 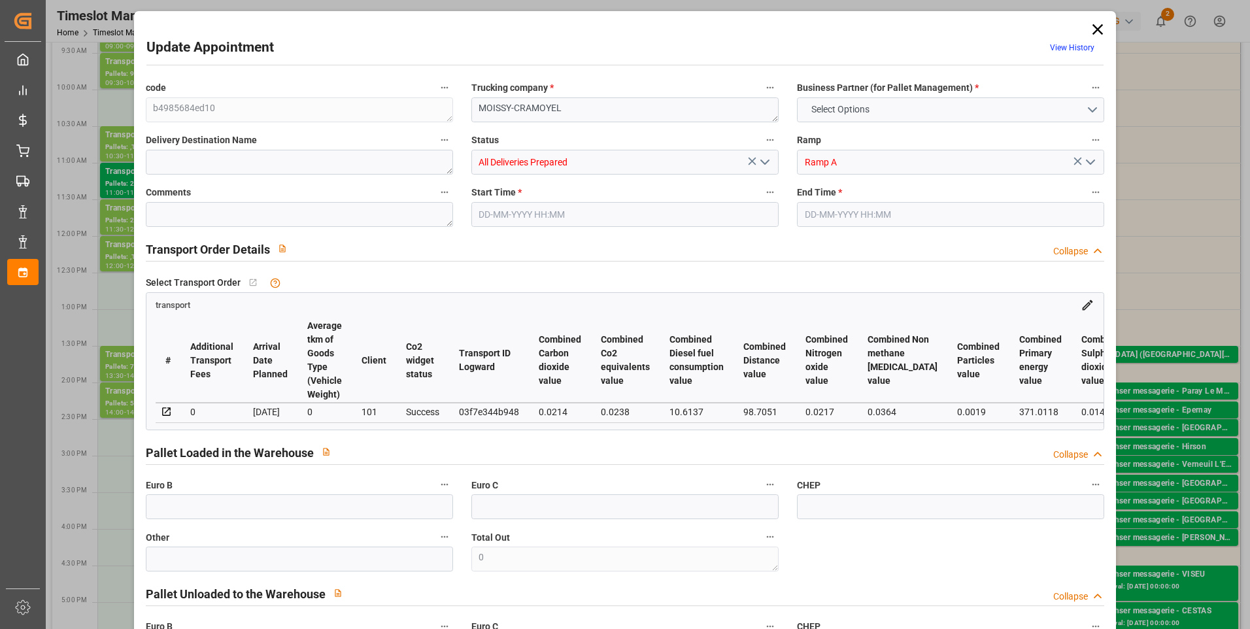 I want to click on span: Euro C, so click(x=484, y=485).